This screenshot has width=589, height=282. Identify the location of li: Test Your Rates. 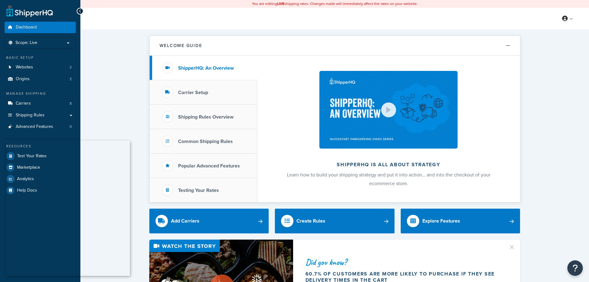
(40, 156).